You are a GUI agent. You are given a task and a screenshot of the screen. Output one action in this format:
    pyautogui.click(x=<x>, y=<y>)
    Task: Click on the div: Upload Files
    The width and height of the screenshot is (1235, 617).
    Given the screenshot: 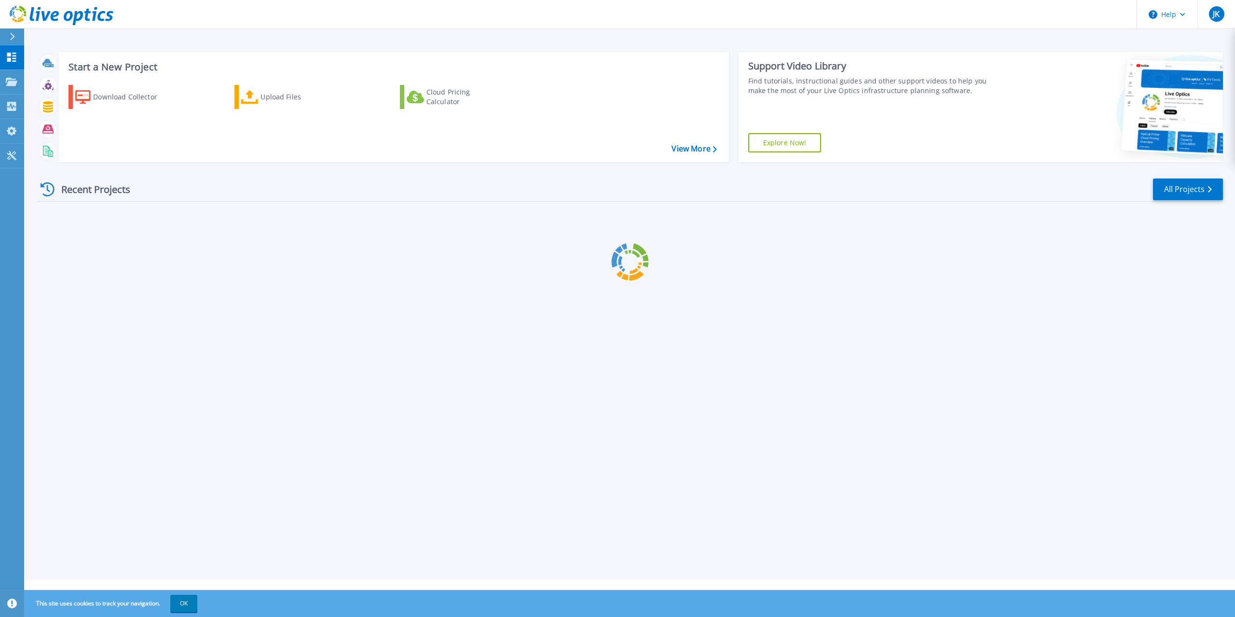 What is the action you would take?
    pyautogui.click(x=299, y=97)
    